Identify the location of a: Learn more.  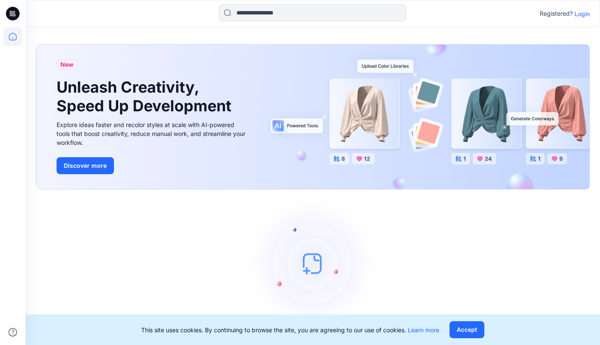
(424, 330).